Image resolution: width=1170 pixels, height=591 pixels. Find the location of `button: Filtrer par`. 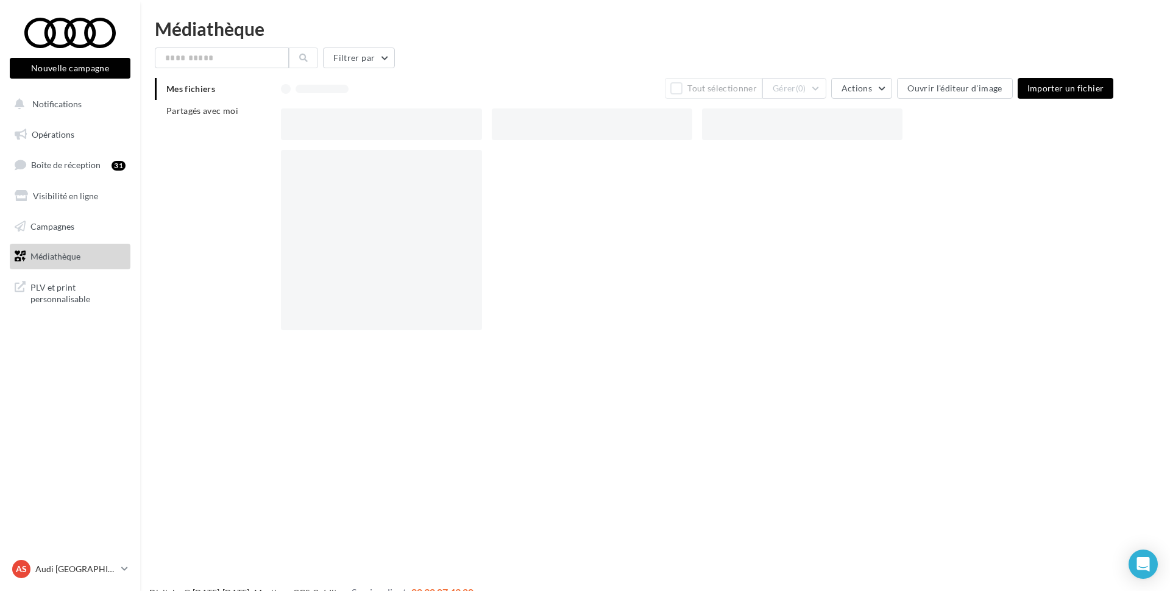

button: Filtrer par is located at coordinates (359, 58).